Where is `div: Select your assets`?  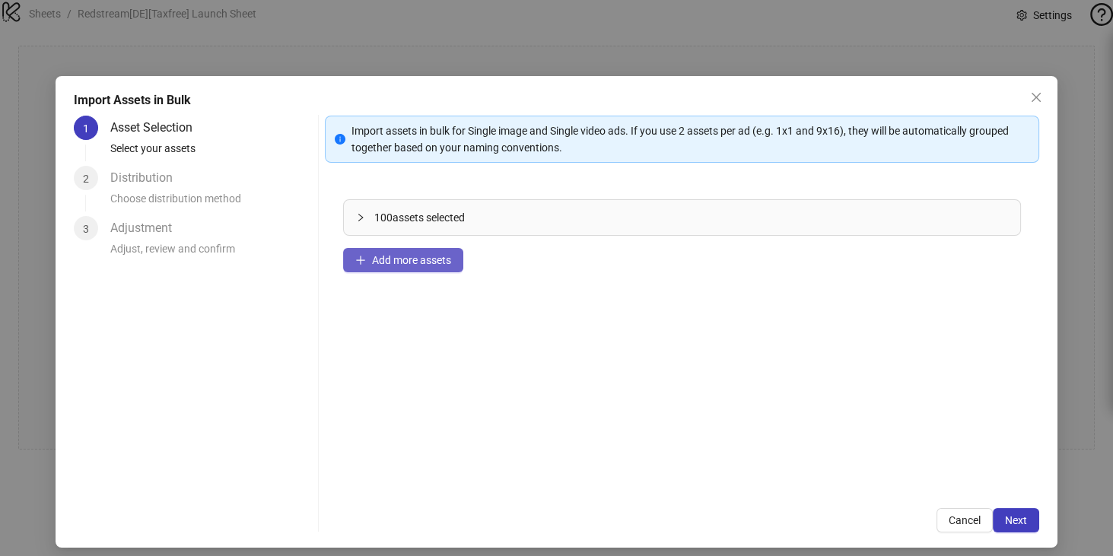 div: Select your assets is located at coordinates (211, 153).